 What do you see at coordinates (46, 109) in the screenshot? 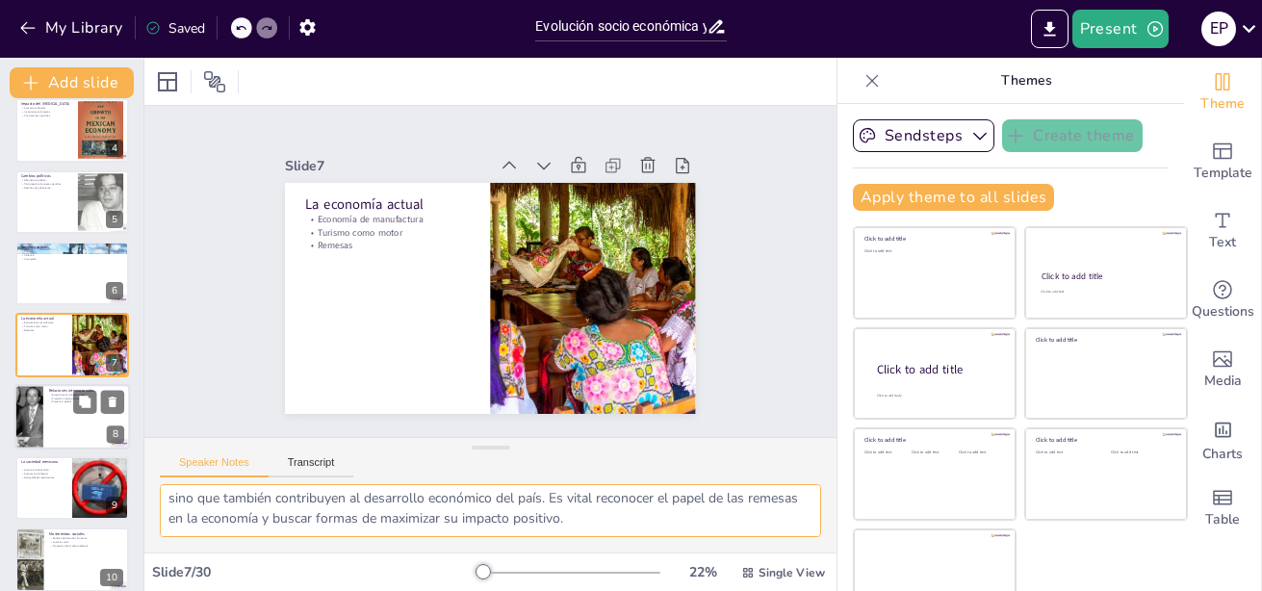
I see `p: Comercio trilateral` at bounding box center [46, 109].